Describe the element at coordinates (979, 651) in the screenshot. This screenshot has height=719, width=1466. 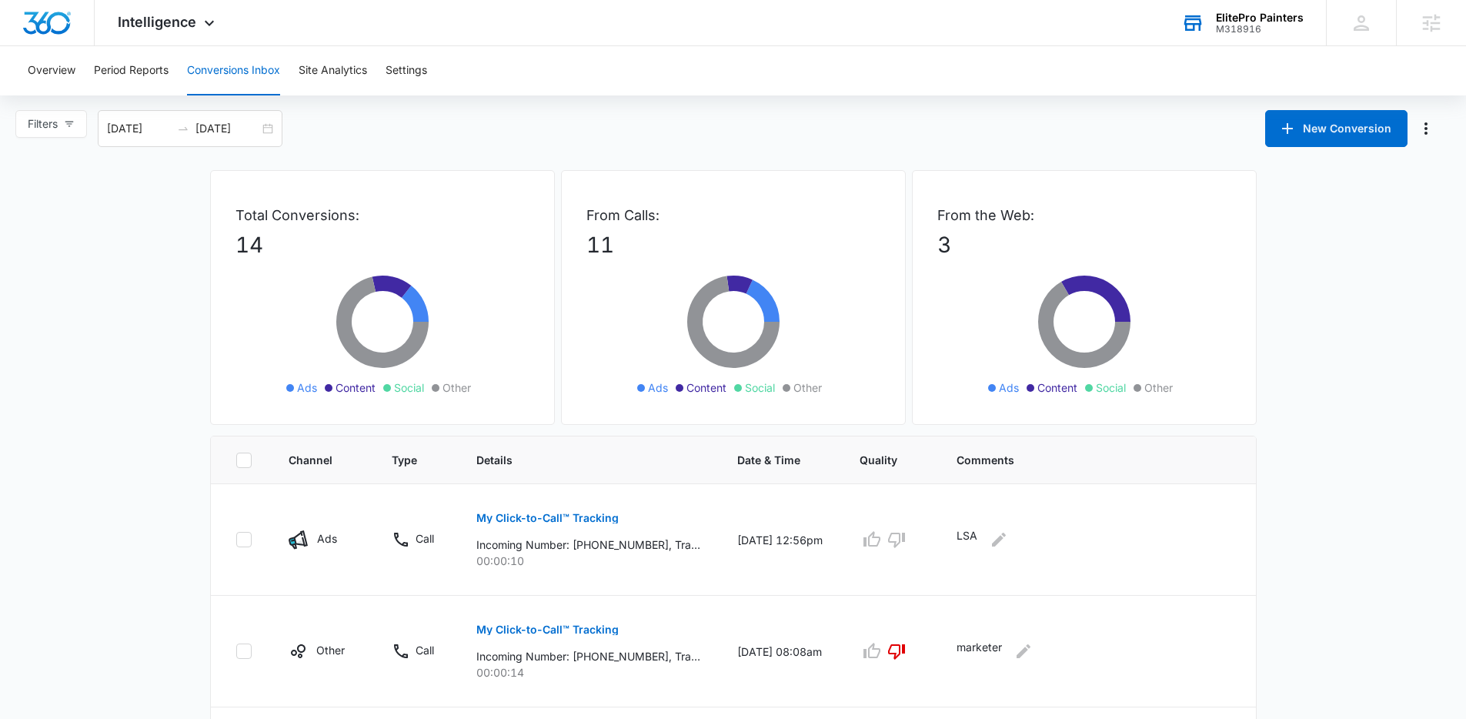
I see `p: marketer` at that location.